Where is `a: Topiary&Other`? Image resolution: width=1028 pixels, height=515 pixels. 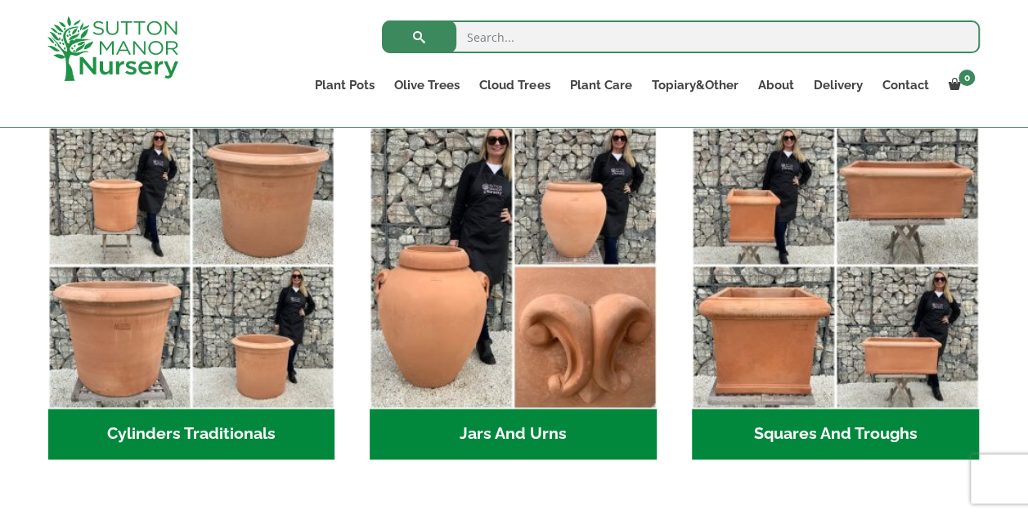 a: Topiary&Other is located at coordinates (695, 85).